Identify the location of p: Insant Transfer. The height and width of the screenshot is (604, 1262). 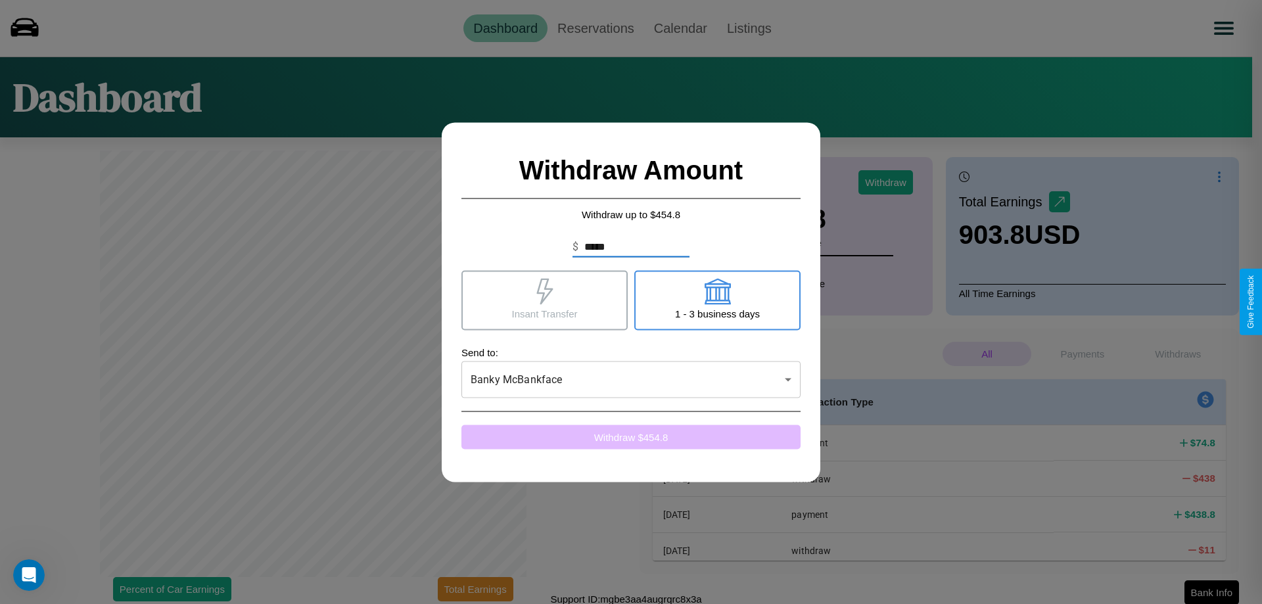
(544, 313).